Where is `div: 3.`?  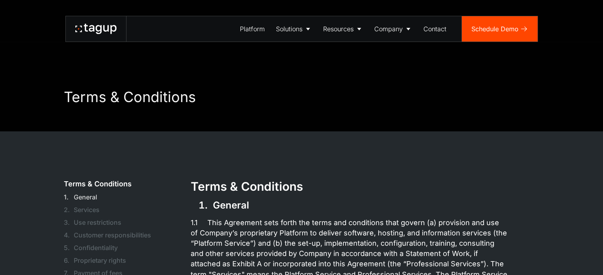 div: 3. is located at coordinates (68, 223).